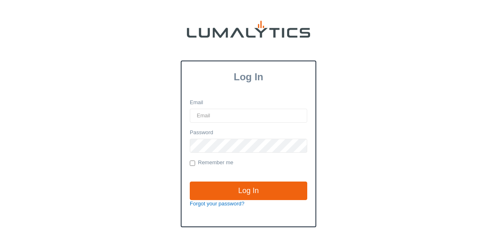 This screenshot has width=497, height=233. I want to click on h3: Log In, so click(249, 77).